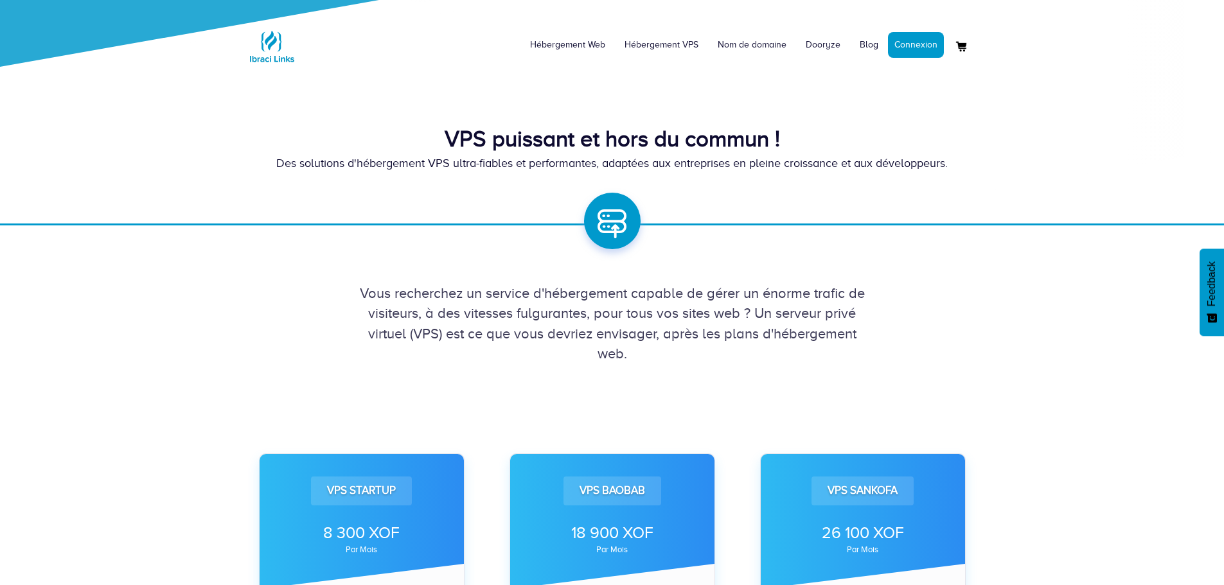  What do you see at coordinates (362, 533) in the screenshot?
I see `div: 8 300 XOF` at bounding box center [362, 533].